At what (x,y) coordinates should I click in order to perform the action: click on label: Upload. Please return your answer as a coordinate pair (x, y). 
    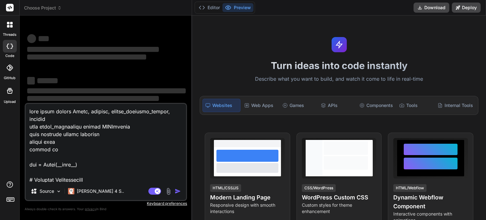
    Looking at the image, I should click on (10, 102).